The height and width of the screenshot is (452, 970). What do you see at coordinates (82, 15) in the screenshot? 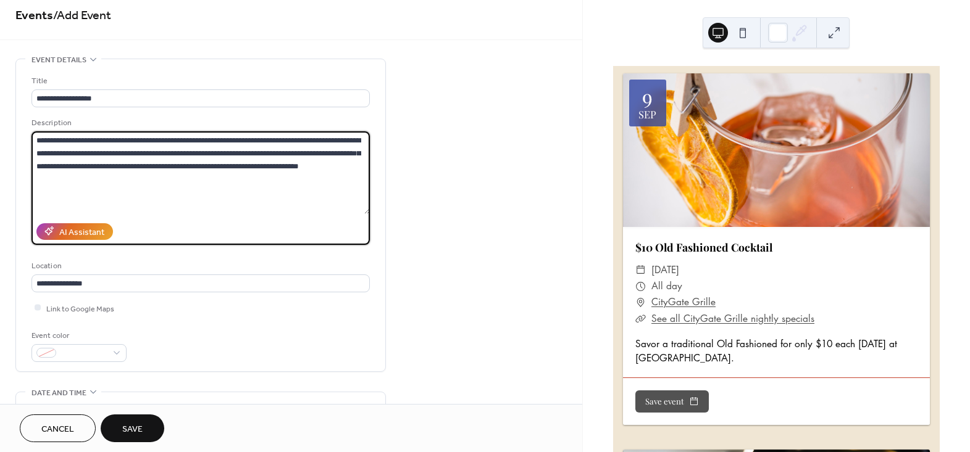
I see `span: / Add Event` at bounding box center [82, 15].